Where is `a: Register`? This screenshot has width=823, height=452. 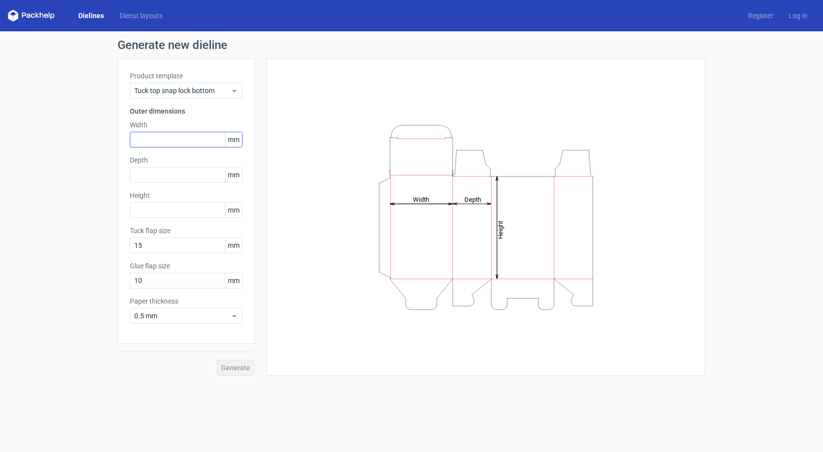
a: Register is located at coordinates (760, 16).